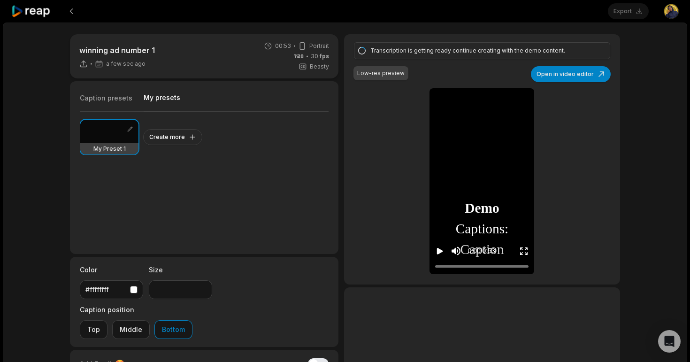  Describe the element at coordinates (180, 269) in the screenshot. I see `label: Size` at that location.